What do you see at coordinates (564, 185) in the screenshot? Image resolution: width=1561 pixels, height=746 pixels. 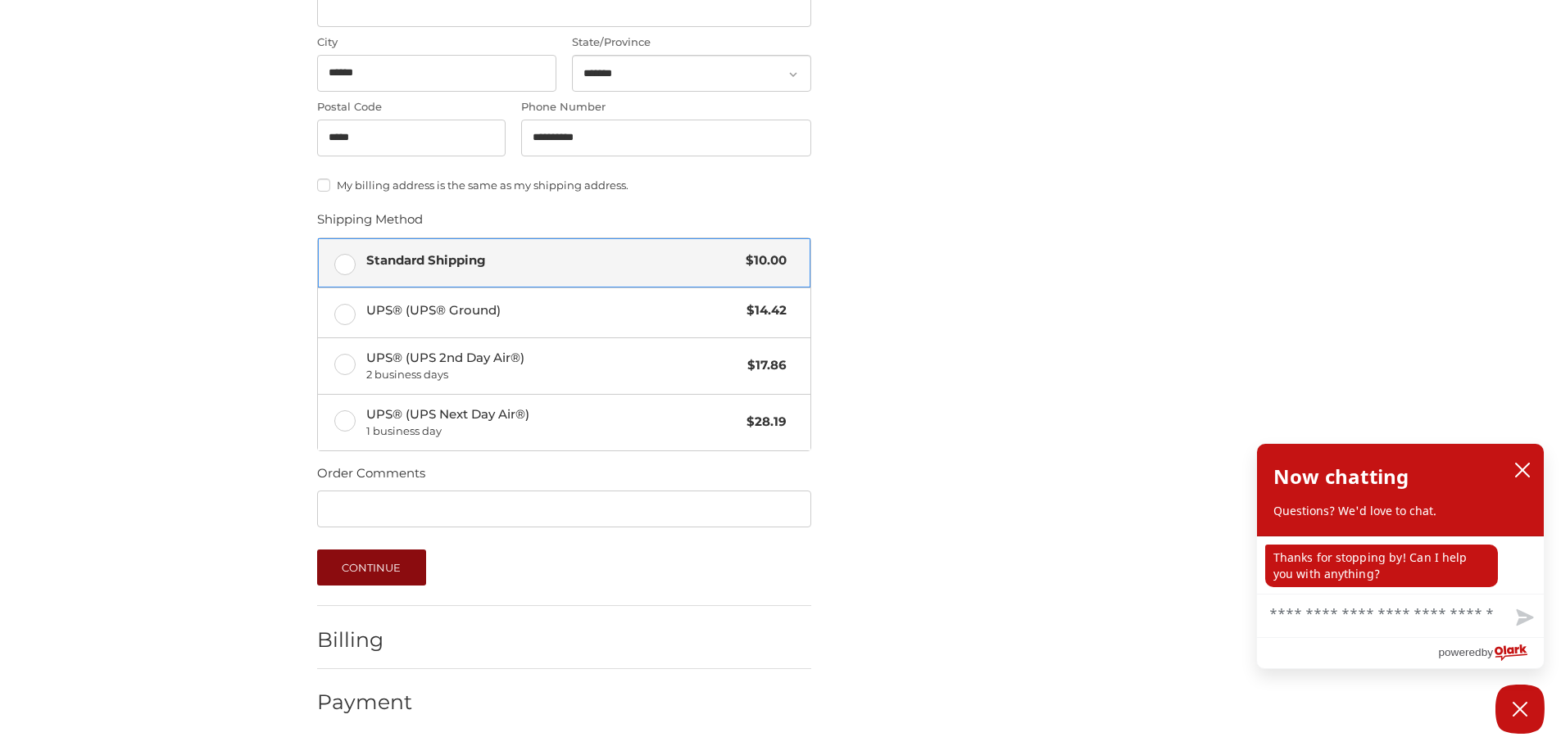 I see `label: My billing address is the same as my shipping address.` at bounding box center [564, 185].